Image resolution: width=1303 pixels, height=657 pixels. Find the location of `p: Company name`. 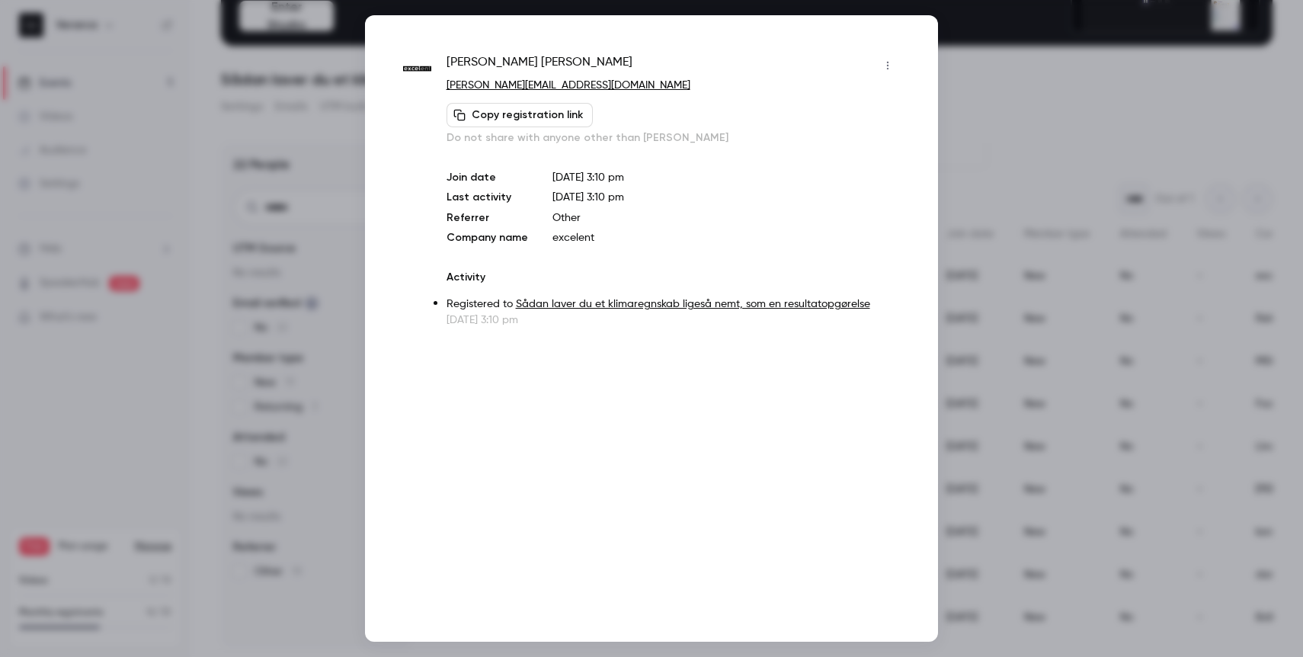

p: Company name is located at coordinates (487, 238).